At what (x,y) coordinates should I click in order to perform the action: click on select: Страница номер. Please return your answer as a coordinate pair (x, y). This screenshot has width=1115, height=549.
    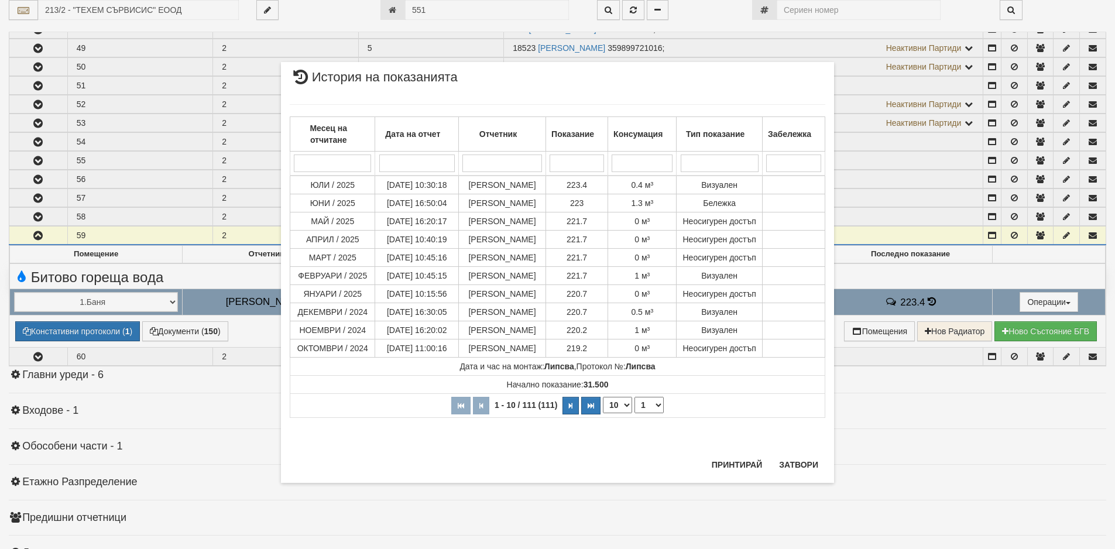
    Looking at the image, I should click on (649, 405).